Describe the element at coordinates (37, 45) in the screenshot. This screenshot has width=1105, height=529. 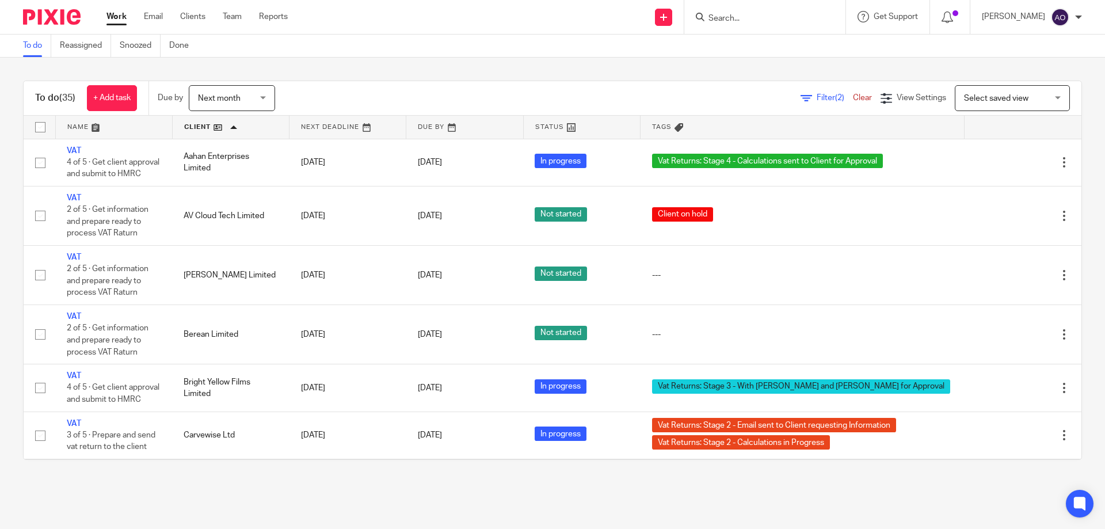
I see `a: To do` at that location.